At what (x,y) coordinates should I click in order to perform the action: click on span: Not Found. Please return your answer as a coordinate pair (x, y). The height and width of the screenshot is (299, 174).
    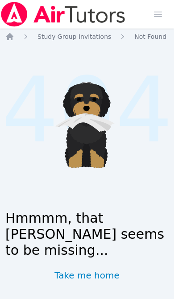
    Looking at the image, I should click on (151, 37).